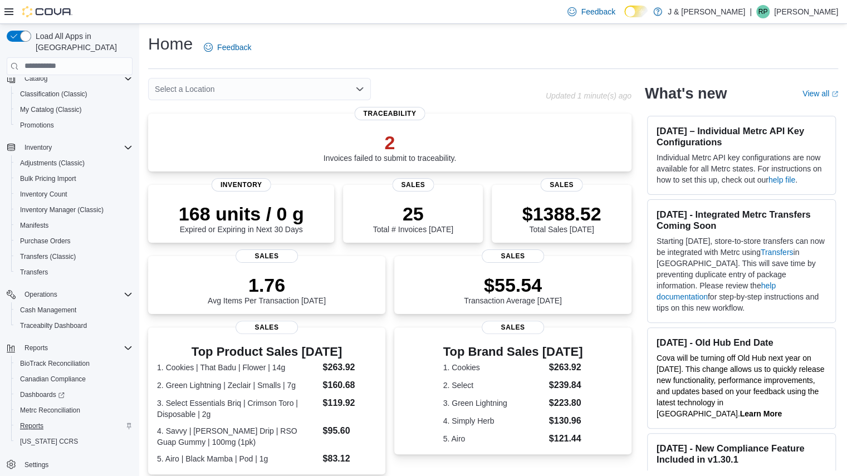 The image size is (847, 476). I want to click on button: Canadian Compliance, so click(74, 379).